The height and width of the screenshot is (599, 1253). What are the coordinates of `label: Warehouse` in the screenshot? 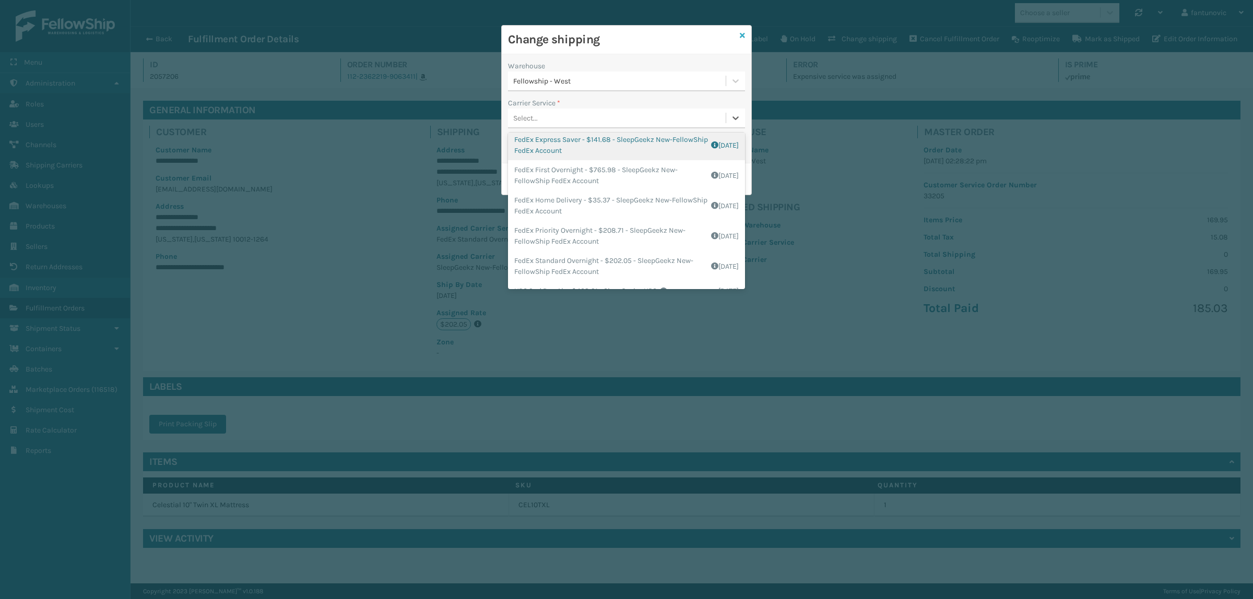 It's located at (526, 66).